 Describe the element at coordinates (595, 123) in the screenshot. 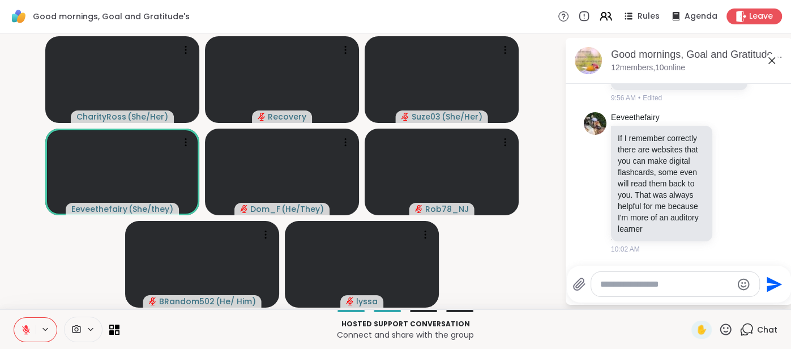

I see `img: https://sharewell-space-live.sfo3.digitaloceanspaces.com/user-generated/d1e65333-2a9f-4ee3-acf4-3...` at that location.